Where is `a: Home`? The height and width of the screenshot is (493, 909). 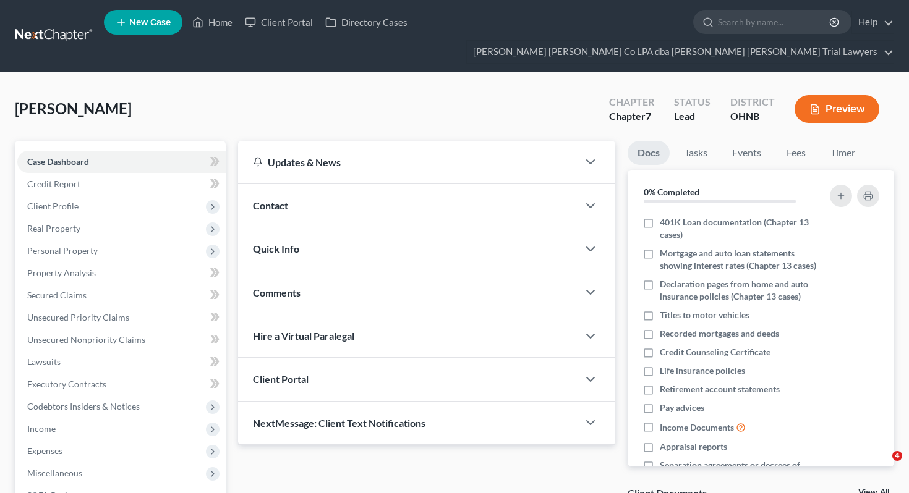 a: Home is located at coordinates (212, 22).